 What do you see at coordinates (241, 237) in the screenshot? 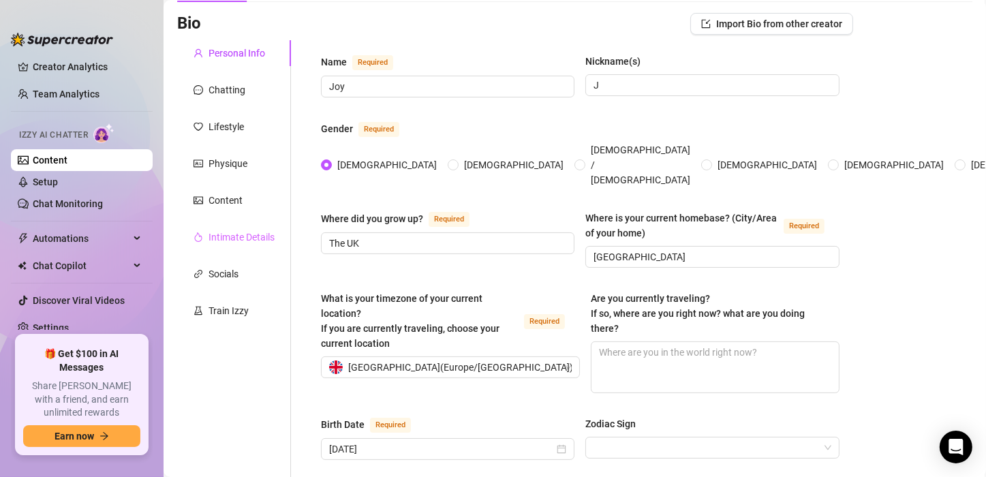
I see `div: Intimate Details` at bounding box center [241, 237].